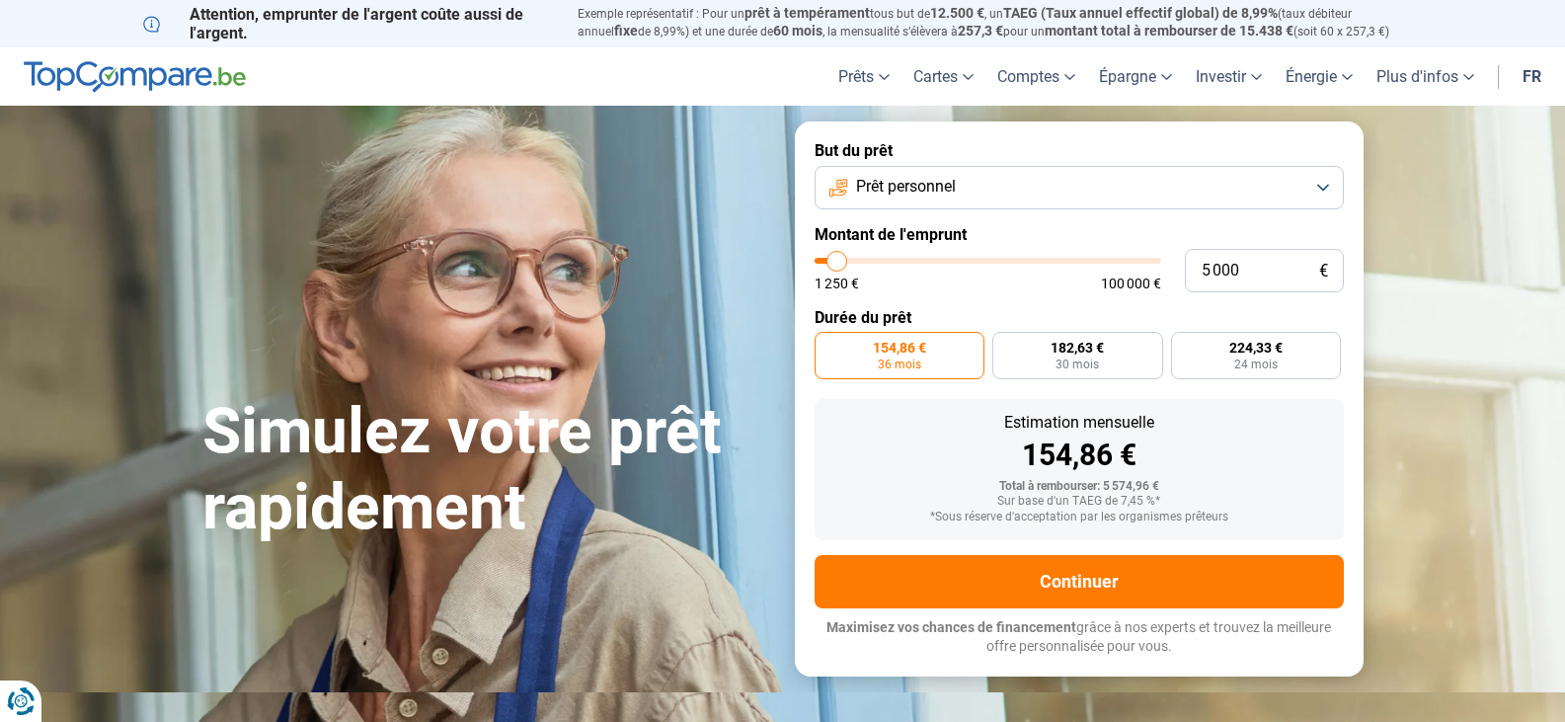 The width and height of the screenshot is (1565, 722). Describe the element at coordinates (1256, 364) in the screenshot. I see `span: 24 mois` at that location.